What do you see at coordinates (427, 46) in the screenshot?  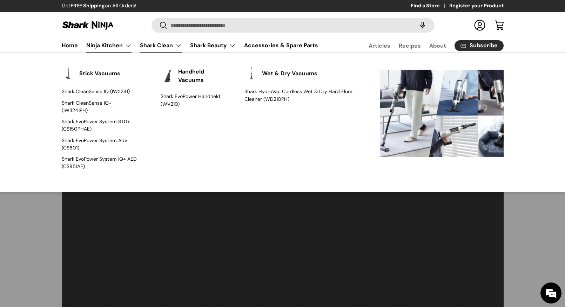 I see `nav: Secondary` at bounding box center [427, 46].